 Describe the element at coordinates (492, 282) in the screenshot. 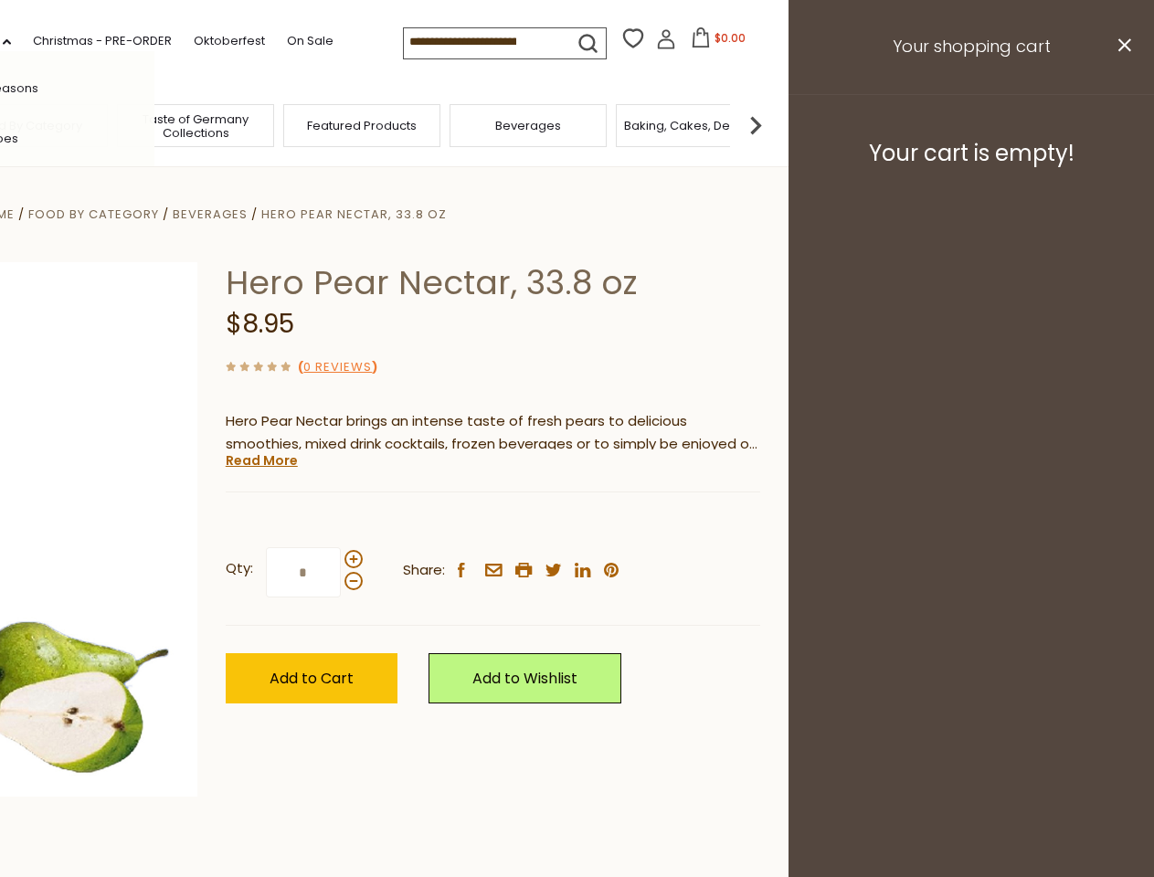

I see `h1: Hero Pear Nectar, 33.8 oz` at that location.